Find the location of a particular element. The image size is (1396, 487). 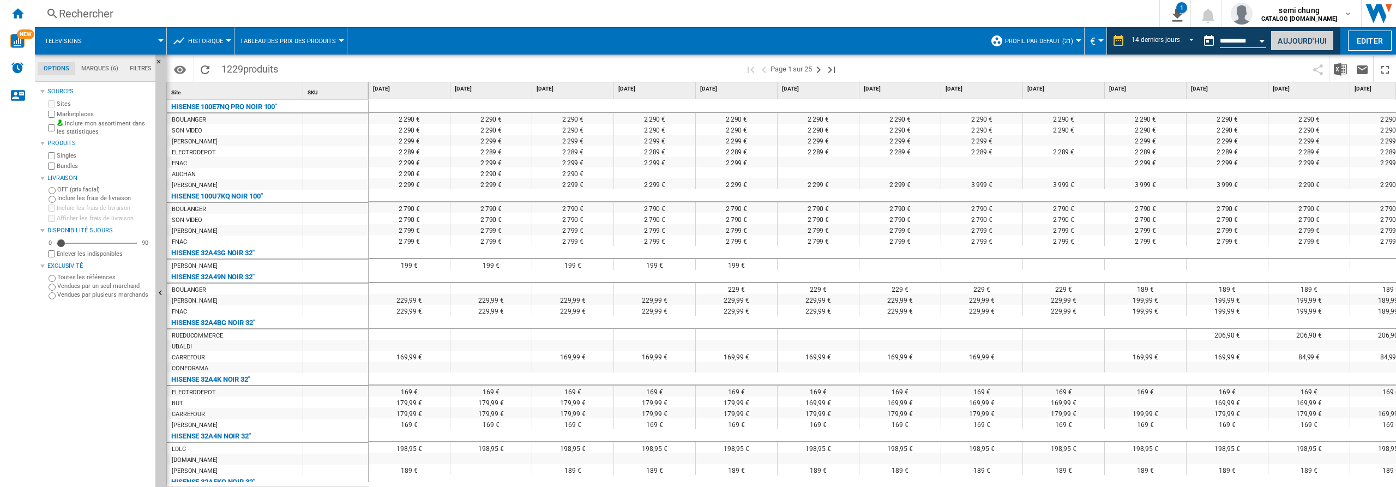

input: Inclure les frais de livraison is located at coordinates (51, 208).